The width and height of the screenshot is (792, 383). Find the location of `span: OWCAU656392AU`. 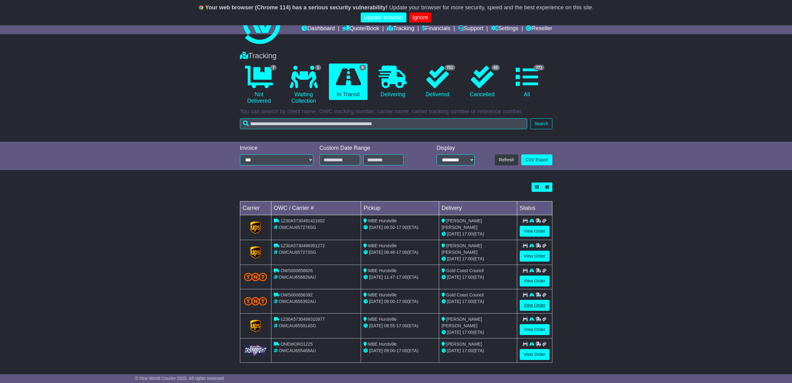

span: OWCAU656392AU is located at coordinates (297, 301).